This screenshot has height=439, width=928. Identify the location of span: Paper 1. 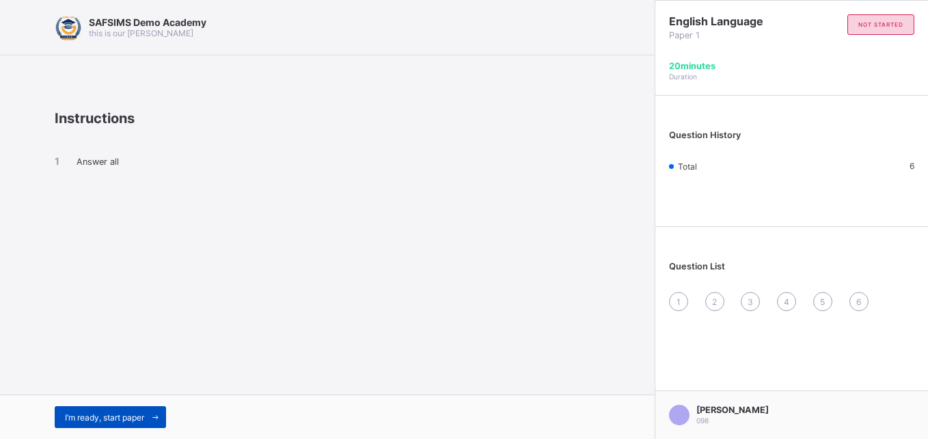
(730, 35).